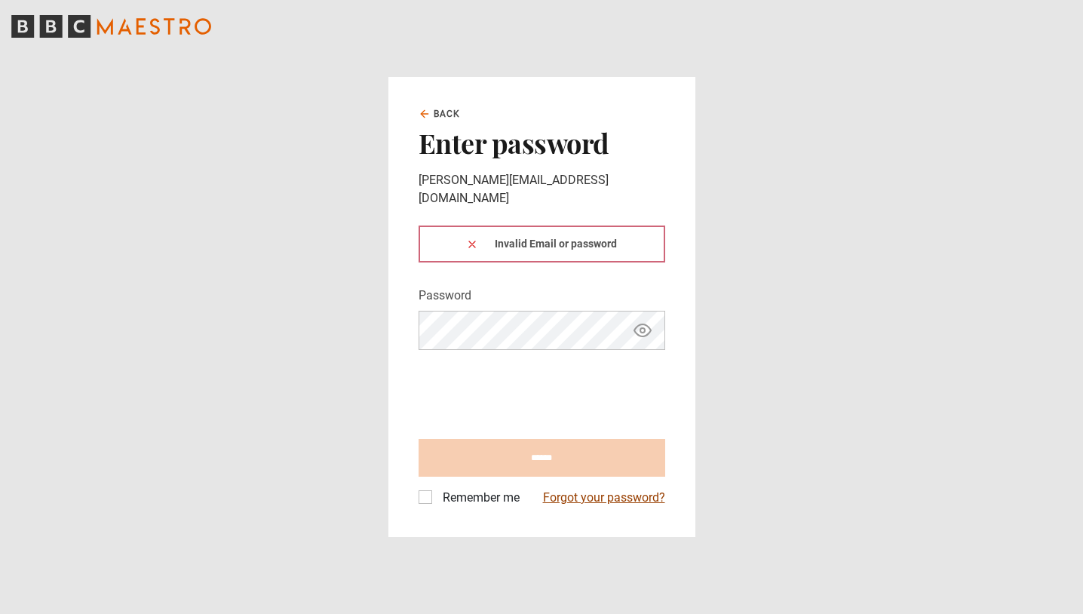 The height and width of the screenshot is (614, 1083). What do you see at coordinates (541, 244) in the screenshot?
I see `div: Invalid Email or password` at bounding box center [541, 244].